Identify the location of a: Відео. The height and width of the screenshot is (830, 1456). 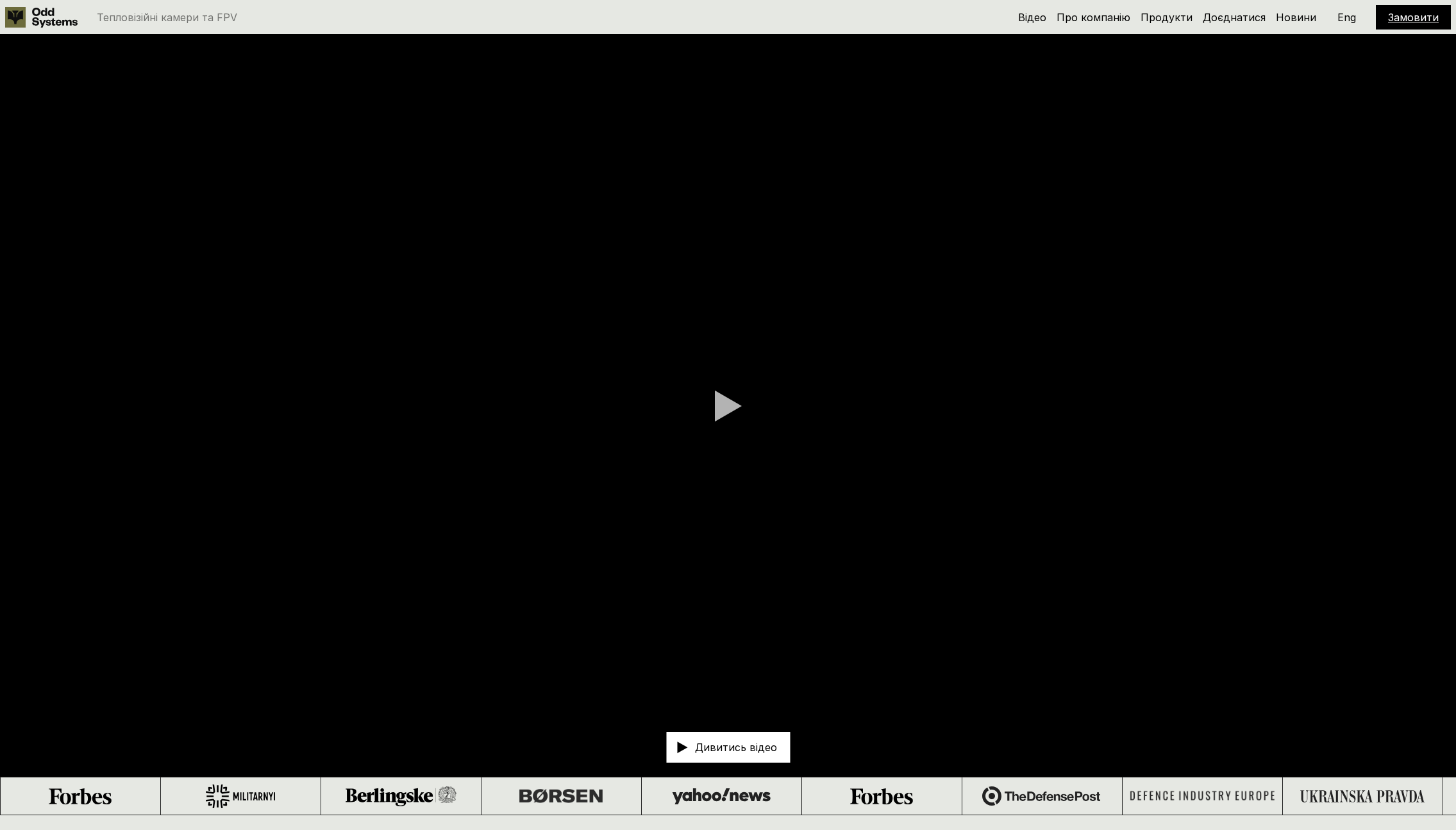
(1032, 17).